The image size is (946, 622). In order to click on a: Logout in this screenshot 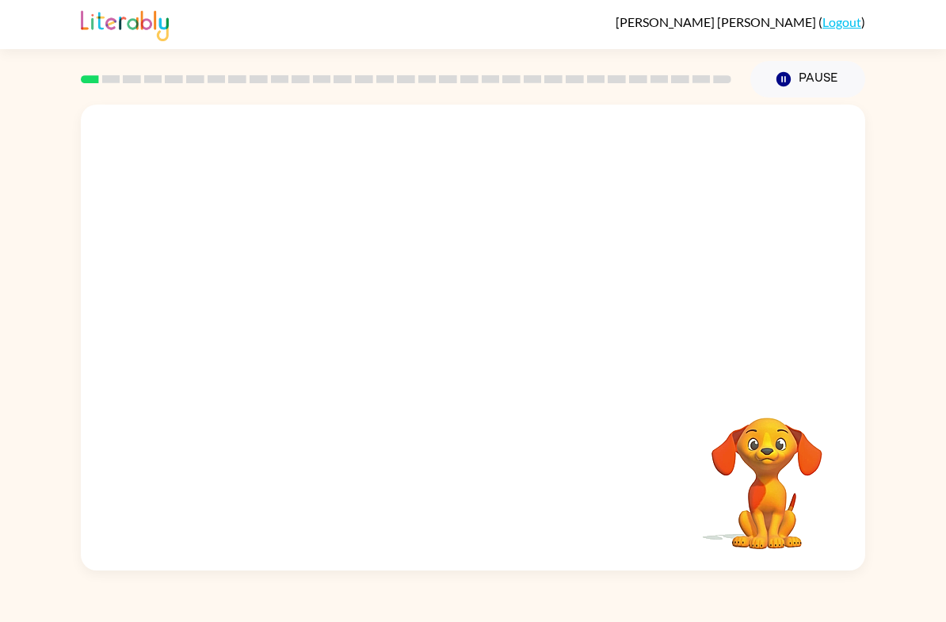, I will do `click(841, 21)`.